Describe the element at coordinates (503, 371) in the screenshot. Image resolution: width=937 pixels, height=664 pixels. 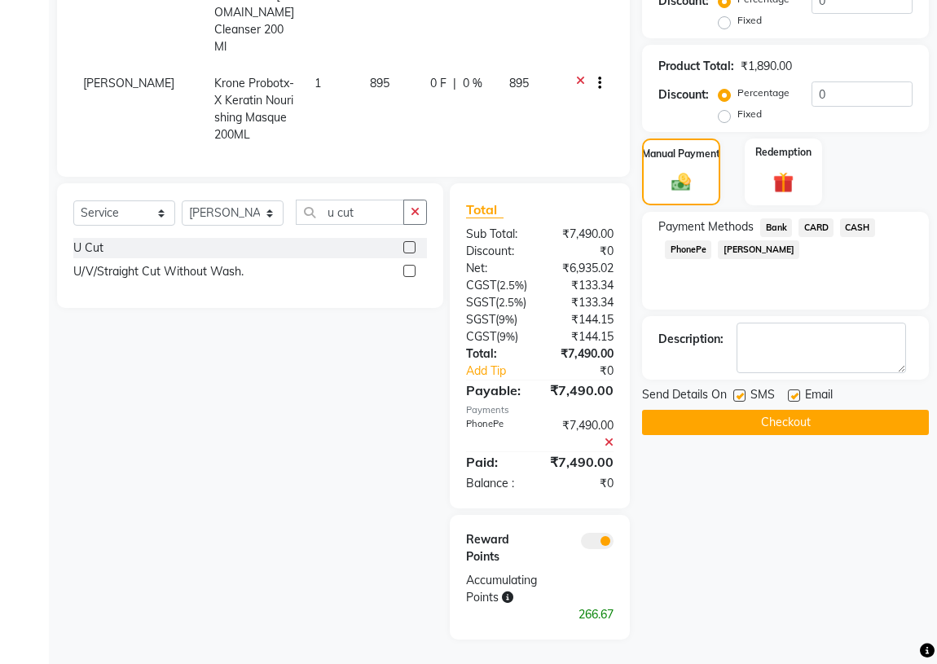
I see `a: Add Tip` at that location.